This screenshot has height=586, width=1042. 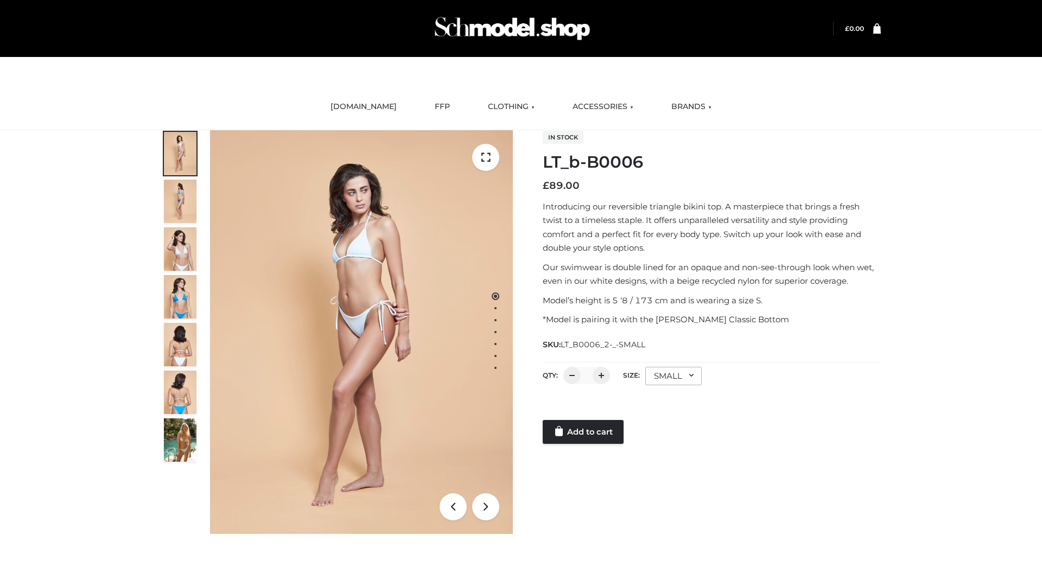 What do you see at coordinates (512, 28) in the screenshot?
I see `a: Schmodel Admin 964` at bounding box center [512, 28].